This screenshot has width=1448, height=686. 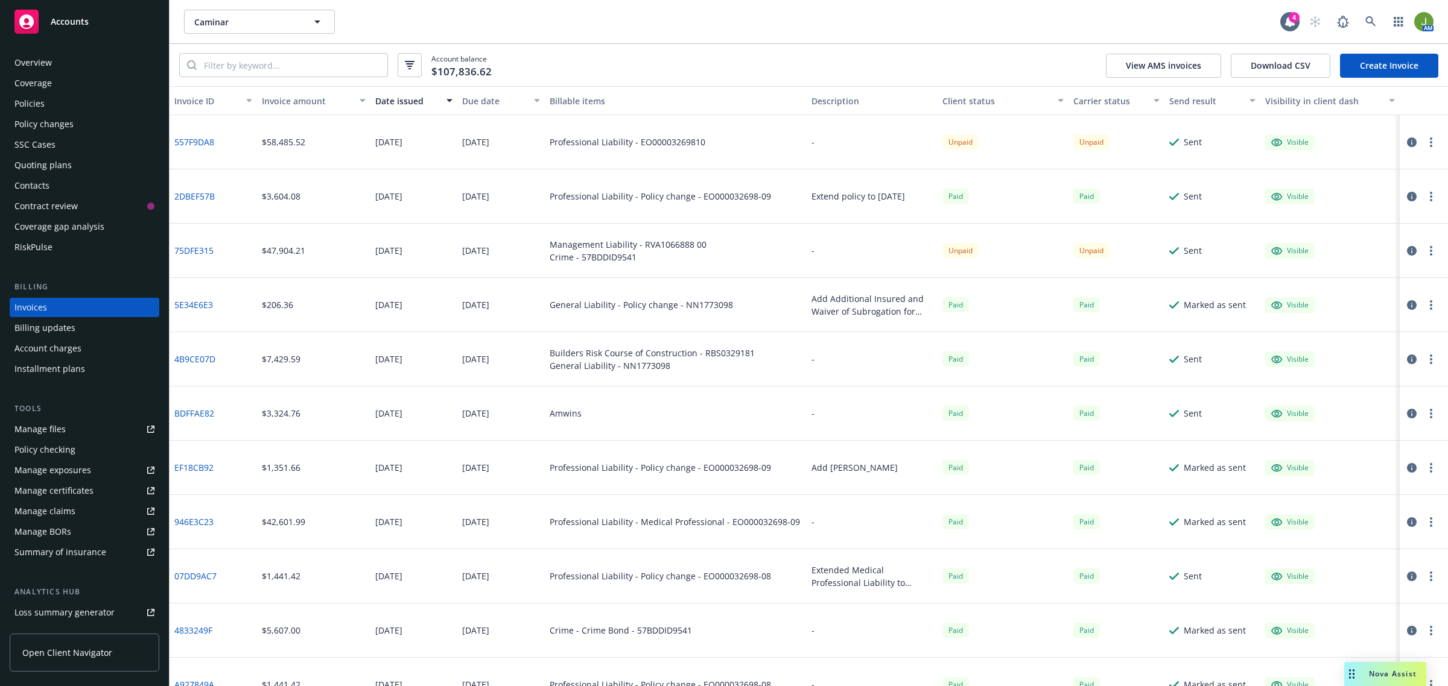 I want to click on a: 4833249F, so click(x=193, y=630).